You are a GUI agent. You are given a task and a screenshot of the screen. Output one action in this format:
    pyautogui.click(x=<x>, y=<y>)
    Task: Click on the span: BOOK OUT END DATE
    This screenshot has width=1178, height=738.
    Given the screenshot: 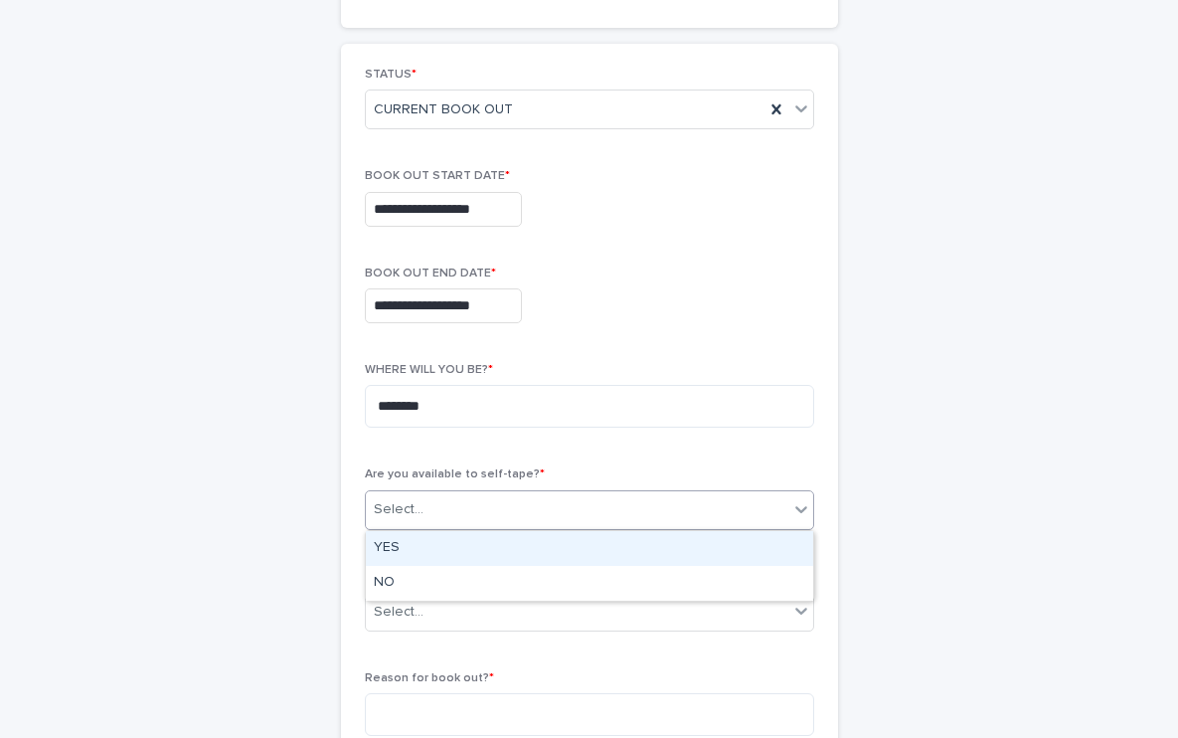 What is the action you would take?
    pyautogui.click(x=431, y=273)
    